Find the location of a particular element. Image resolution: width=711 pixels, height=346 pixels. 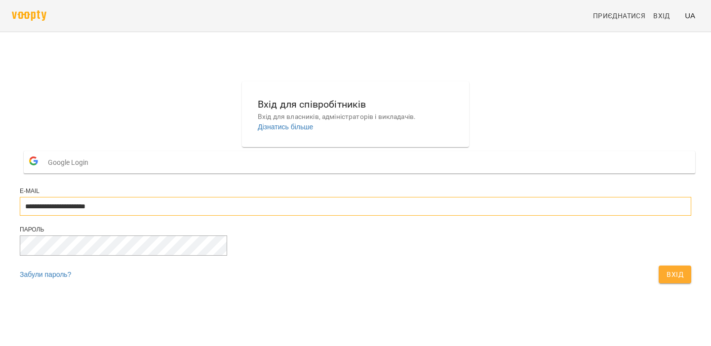

h6: Вхід для співробітників is located at coordinates (355, 104).